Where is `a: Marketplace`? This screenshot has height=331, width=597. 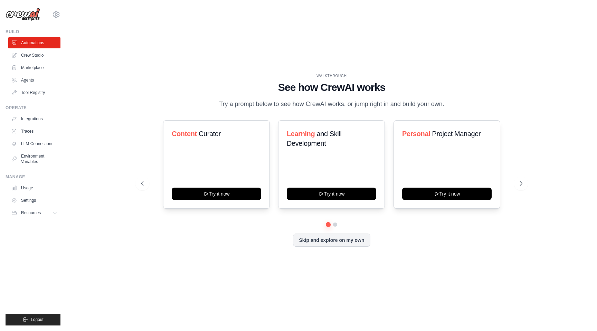 a: Marketplace is located at coordinates (34, 68).